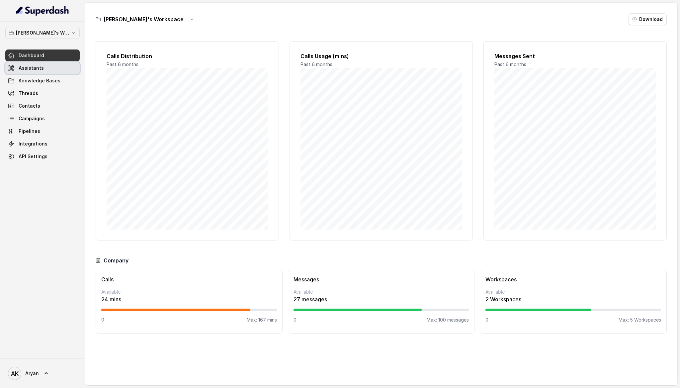 The image size is (680, 388). I want to click on a: Dashboard, so click(43, 55).